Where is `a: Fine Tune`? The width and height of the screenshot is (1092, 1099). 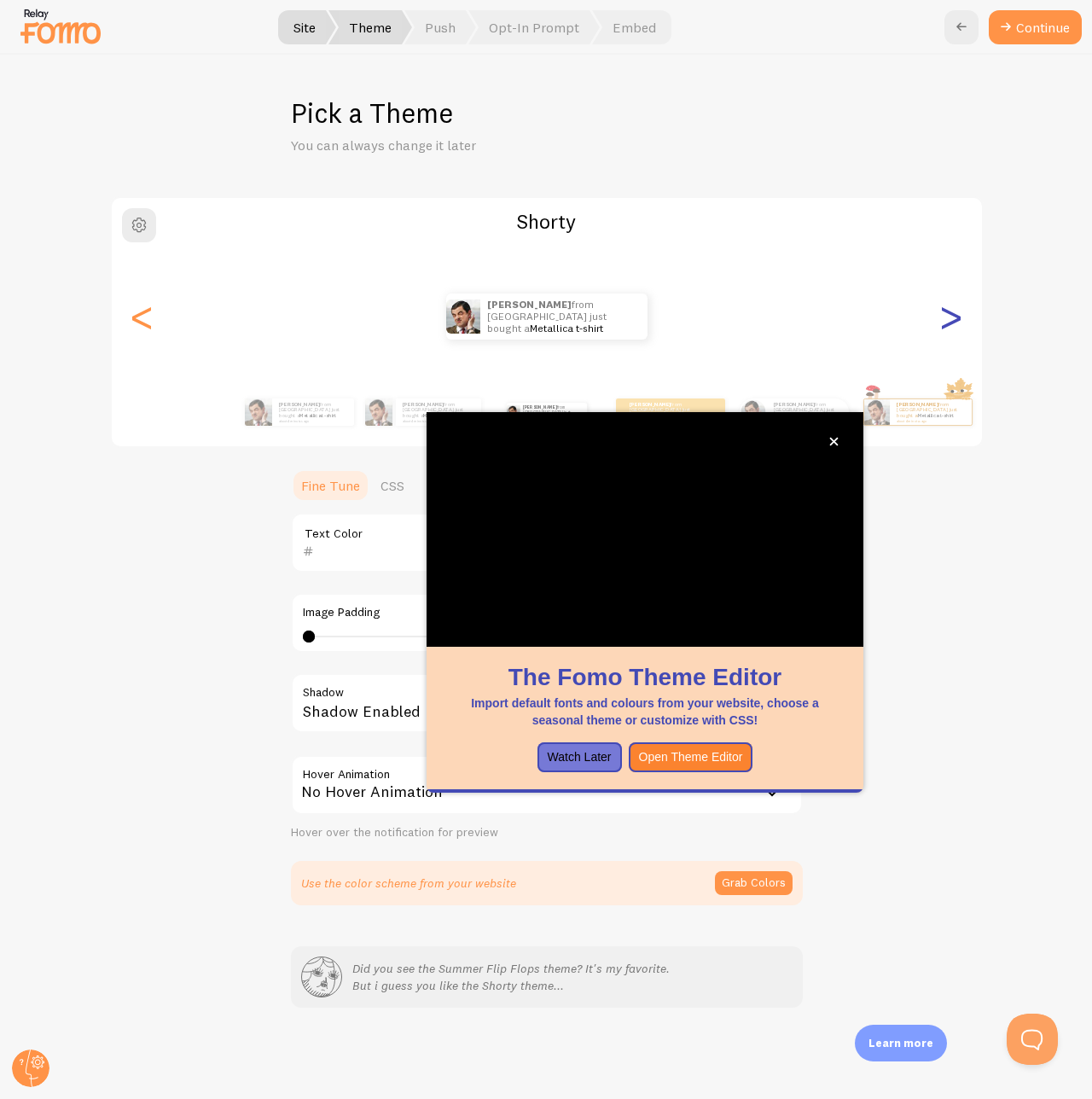 a: Fine Tune is located at coordinates (330, 486).